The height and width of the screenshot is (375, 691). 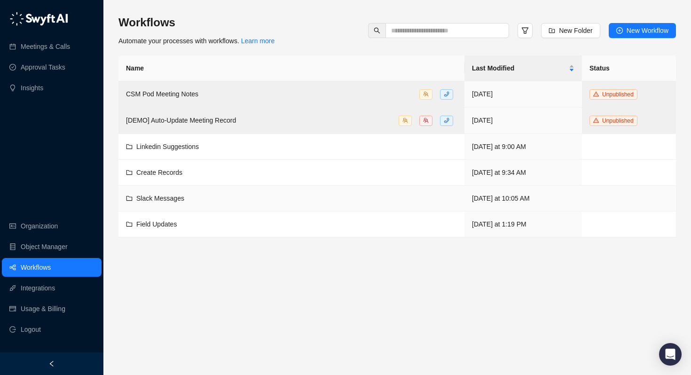 What do you see at coordinates (167, 147) in the screenshot?
I see `span: Linkedin Suggestions` at bounding box center [167, 147].